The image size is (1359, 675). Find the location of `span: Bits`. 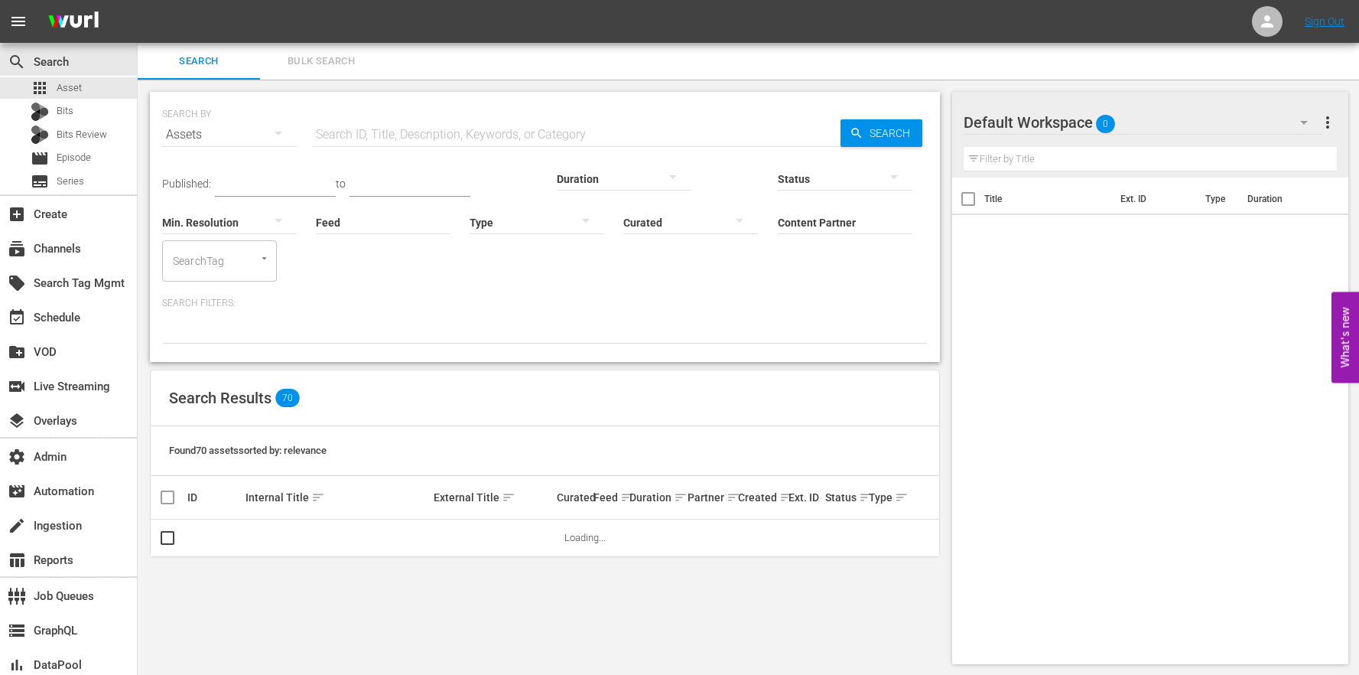

span: Bits is located at coordinates (65, 111).